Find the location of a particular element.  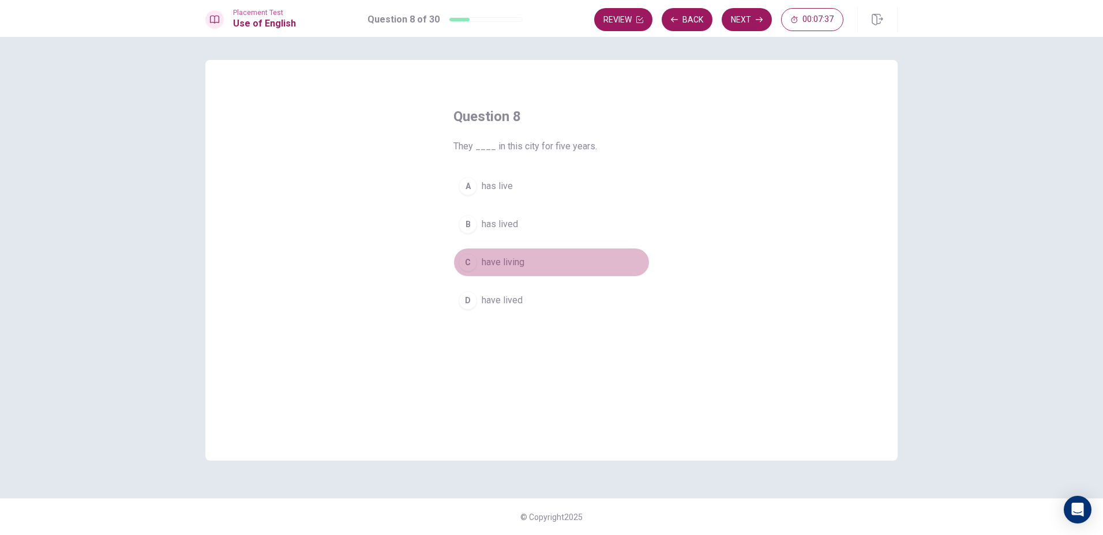

span: Placement Test is located at coordinates (264, 13).